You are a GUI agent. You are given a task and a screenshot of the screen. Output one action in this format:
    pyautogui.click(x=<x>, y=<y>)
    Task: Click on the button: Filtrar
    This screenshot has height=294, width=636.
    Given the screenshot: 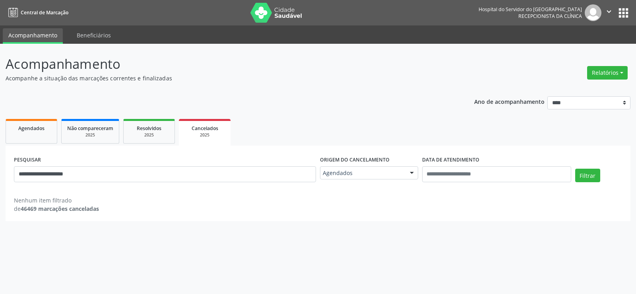 What is the action you would take?
    pyautogui.click(x=588, y=175)
    